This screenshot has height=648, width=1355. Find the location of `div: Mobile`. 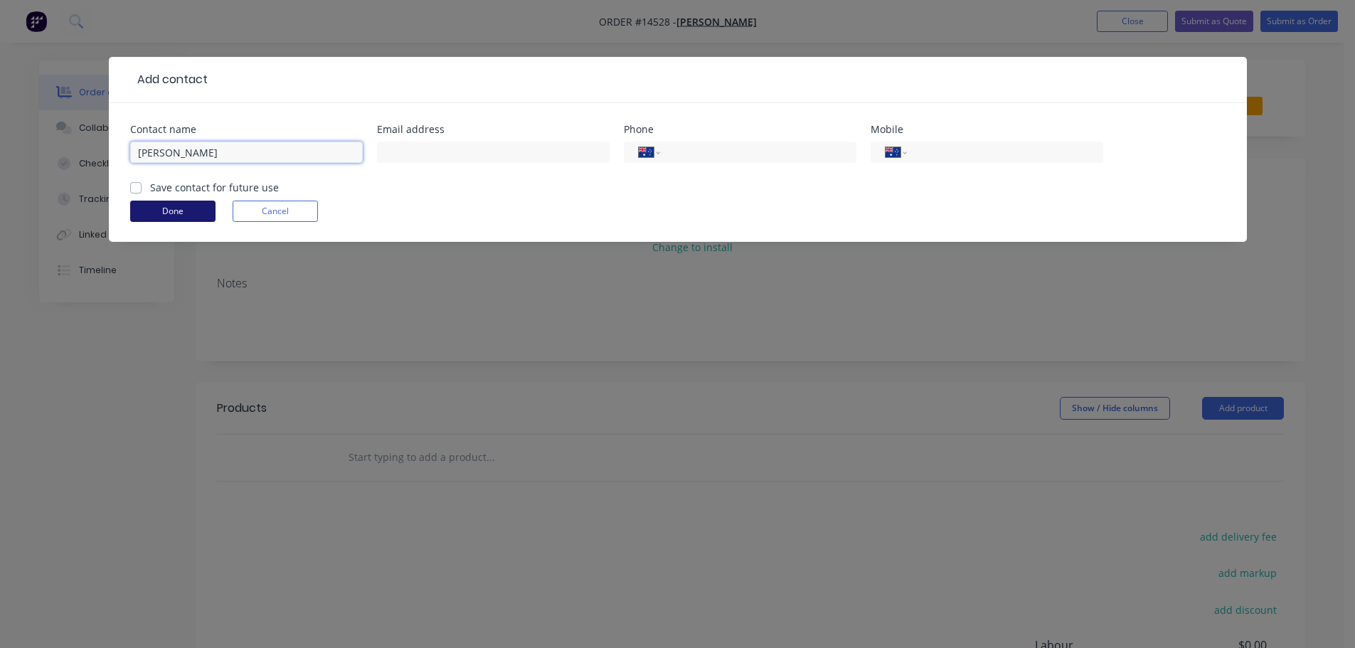

div: Mobile is located at coordinates (987, 129).